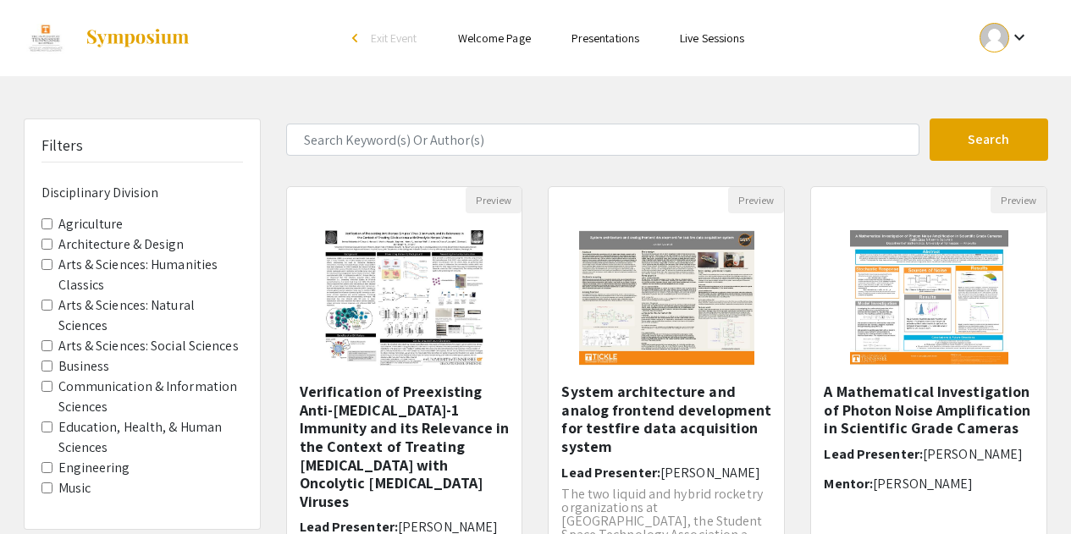  Describe the element at coordinates (151, 397) in the screenshot. I see `label: Communication & Information Sciences` at that location.